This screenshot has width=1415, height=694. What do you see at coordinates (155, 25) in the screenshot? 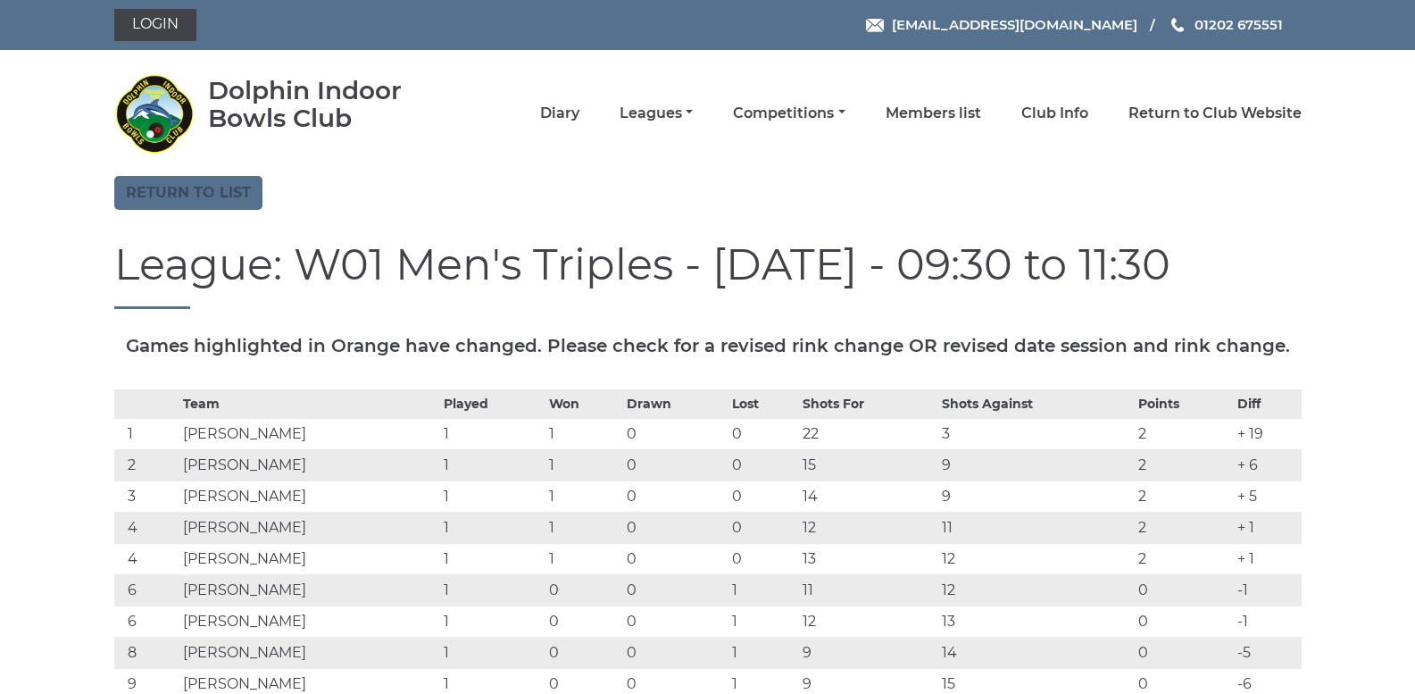
I see `a: Login` at bounding box center [155, 25].